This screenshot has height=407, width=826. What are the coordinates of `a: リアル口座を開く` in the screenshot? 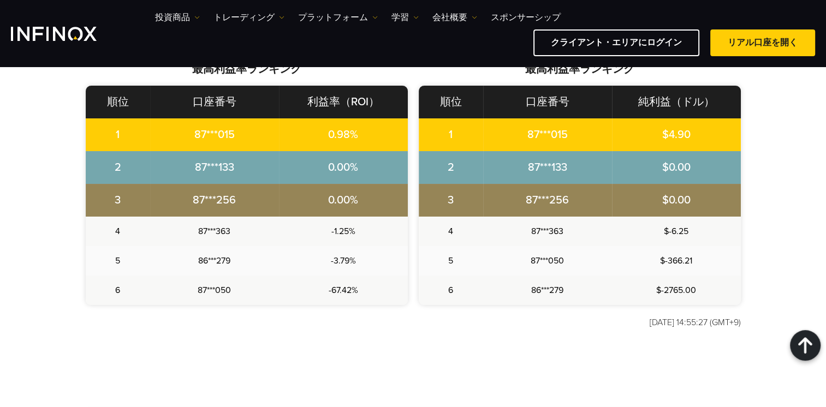 It's located at (763, 43).